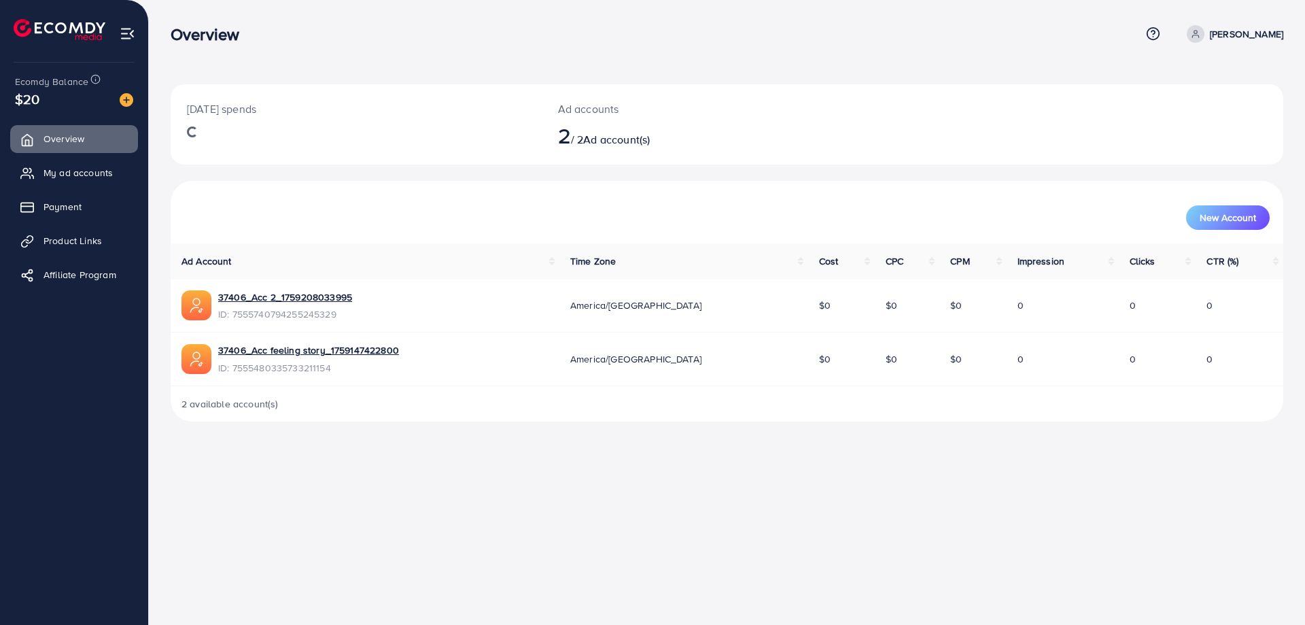  I want to click on span: ID: 7555740794255245329, so click(285, 314).